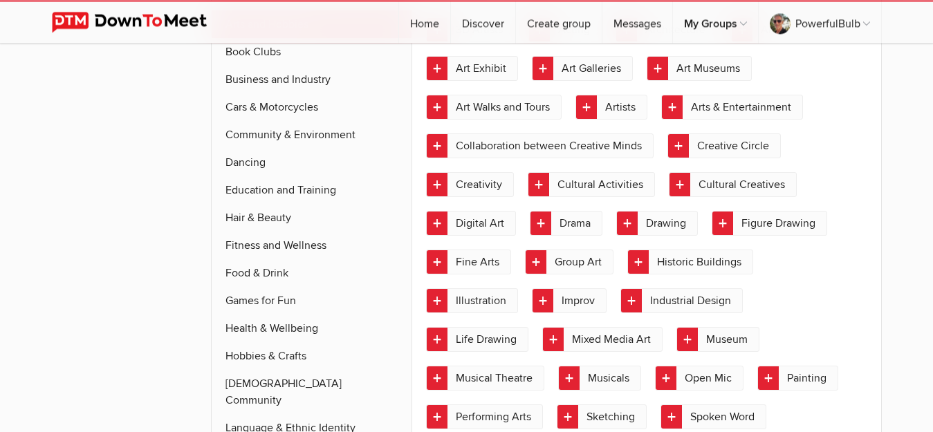  What do you see at coordinates (798, 378) in the screenshot?
I see `a: Painting` at bounding box center [798, 378].